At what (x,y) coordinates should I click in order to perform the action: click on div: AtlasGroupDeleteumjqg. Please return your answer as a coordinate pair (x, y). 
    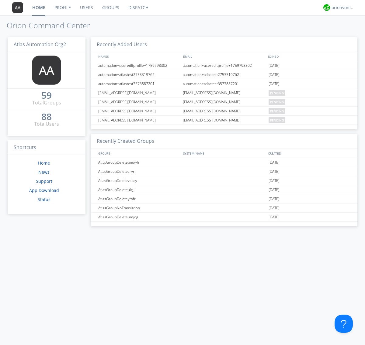
    Looking at the image, I should click on (139, 217).